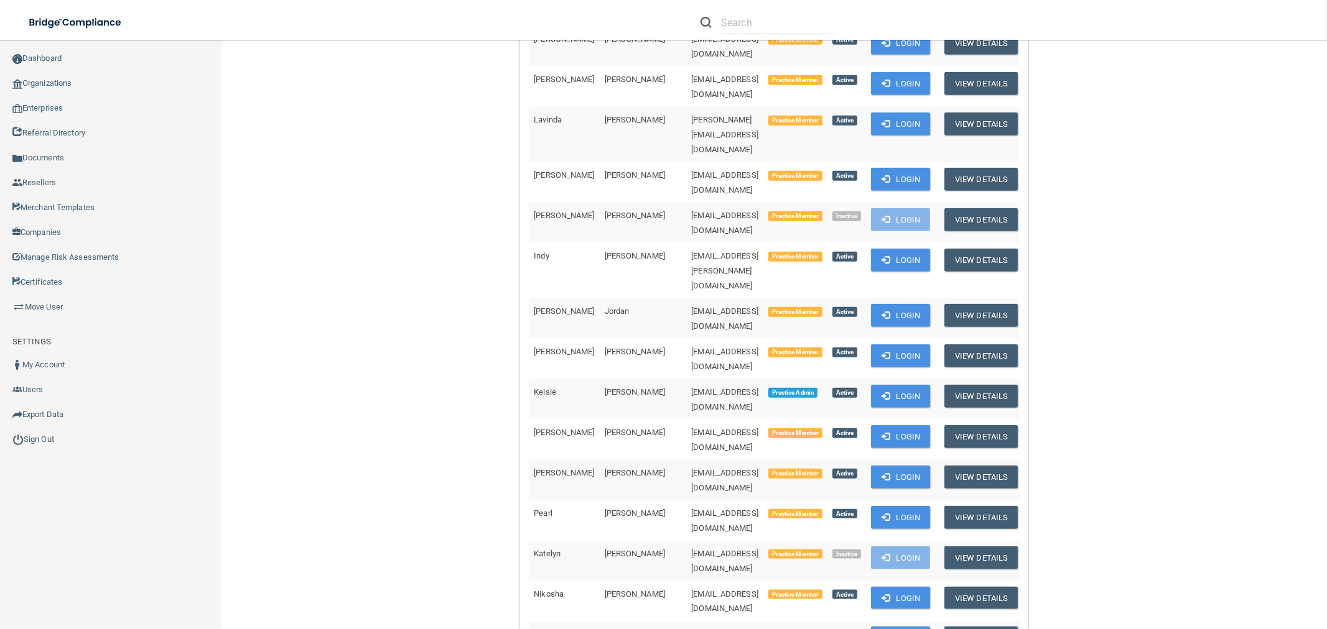  I want to click on span: Kelsie, so click(545, 392).